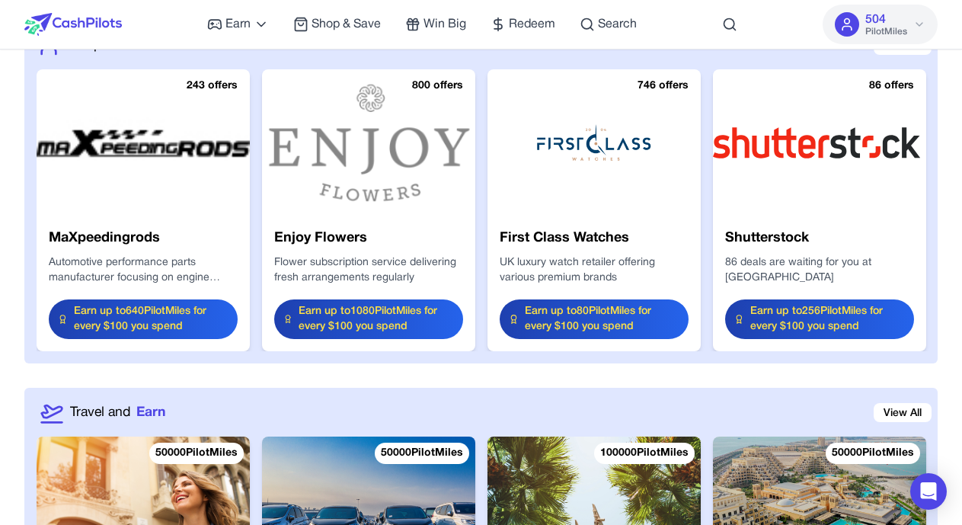 Image resolution: width=962 pixels, height=525 pixels. What do you see at coordinates (903, 412) in the screenshot?
I see `a: View All` at bounding box center [903, 412].